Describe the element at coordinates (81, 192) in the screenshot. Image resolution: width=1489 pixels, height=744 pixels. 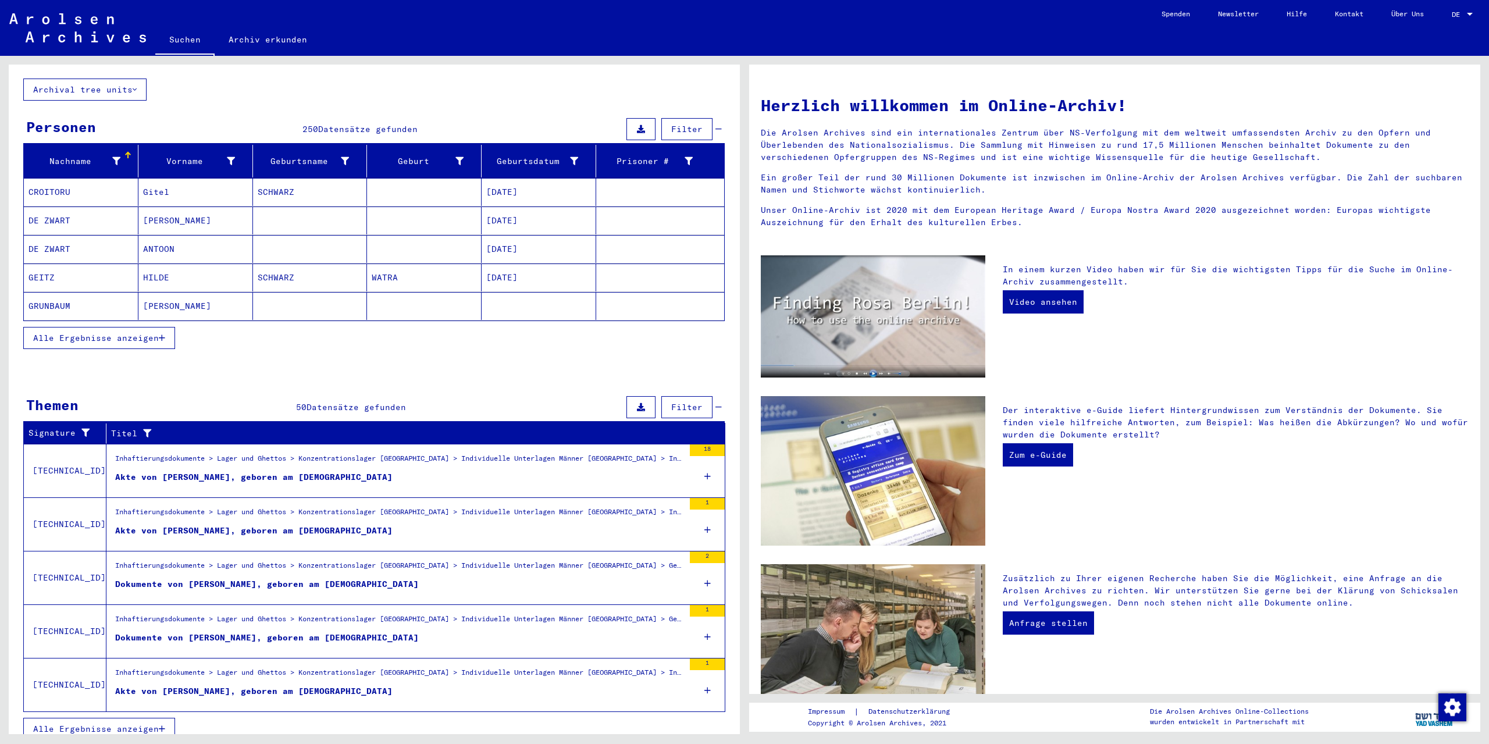
I see `mat-cell: CROITORU` at that location.